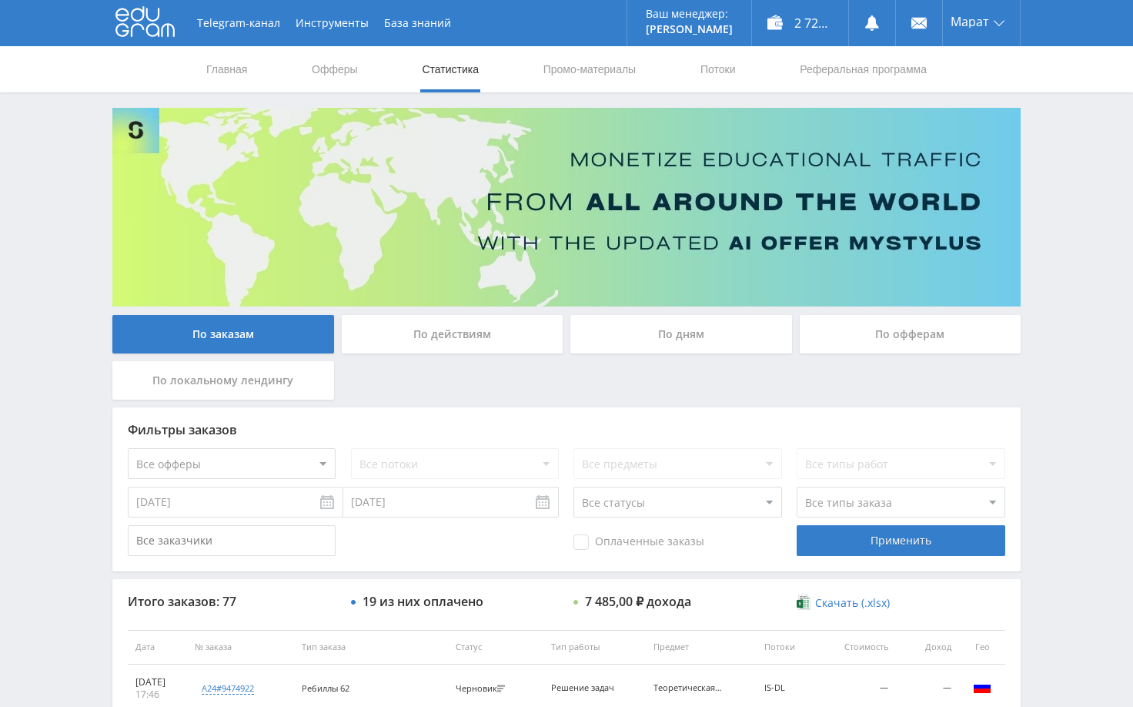 This screenshot has height=707, width=1133. I want to click on div: По действиям, so click(453, 334).